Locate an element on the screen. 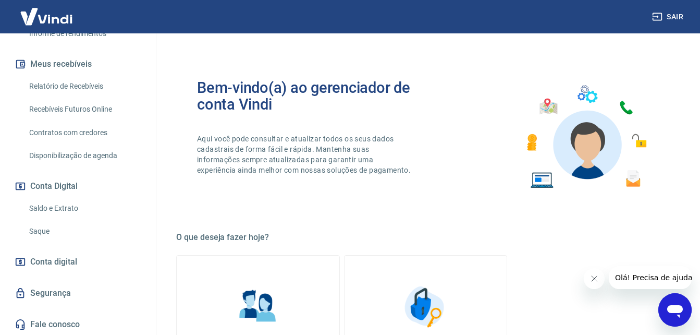  a: Contratos com credores is located at coordinates (84, 132).